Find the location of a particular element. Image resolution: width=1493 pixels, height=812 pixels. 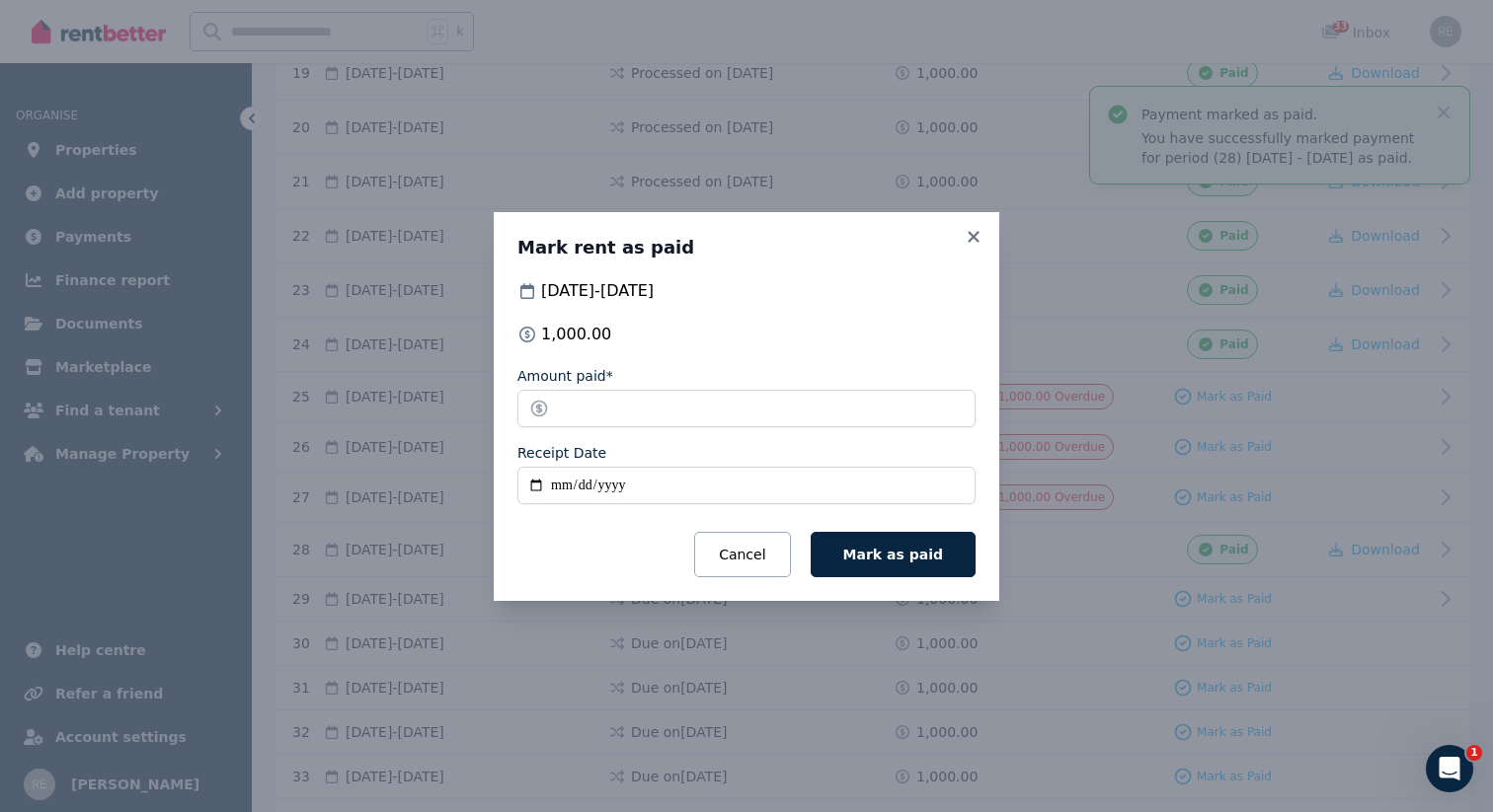

label: Receipt Date is located at coordinates (562, 453).